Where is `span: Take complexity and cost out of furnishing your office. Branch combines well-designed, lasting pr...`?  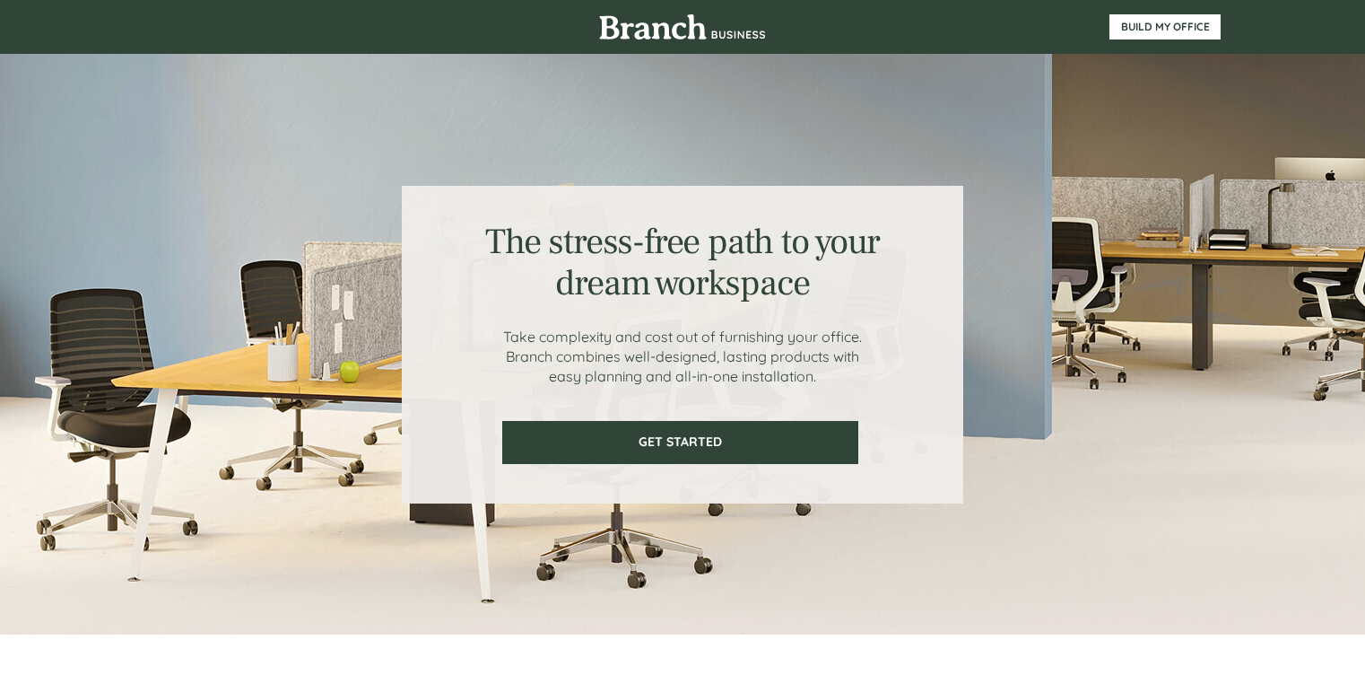 span: Take complexity and cost out of furnishing your office. Branch combines well-designed, lasting pr... is located at coordinates (683, 356).